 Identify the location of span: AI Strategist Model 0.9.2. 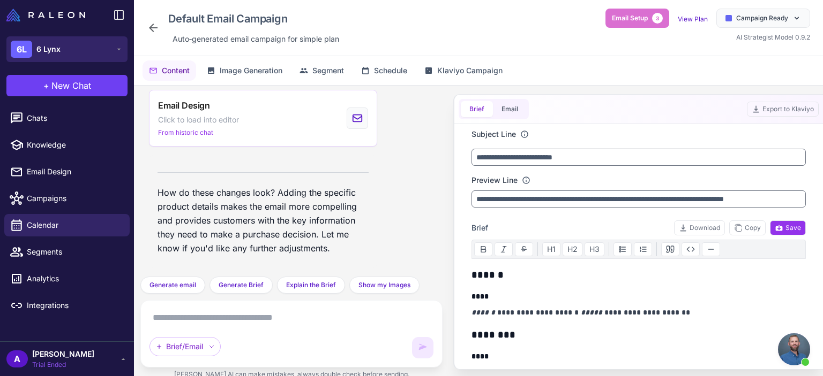
(773, 37).